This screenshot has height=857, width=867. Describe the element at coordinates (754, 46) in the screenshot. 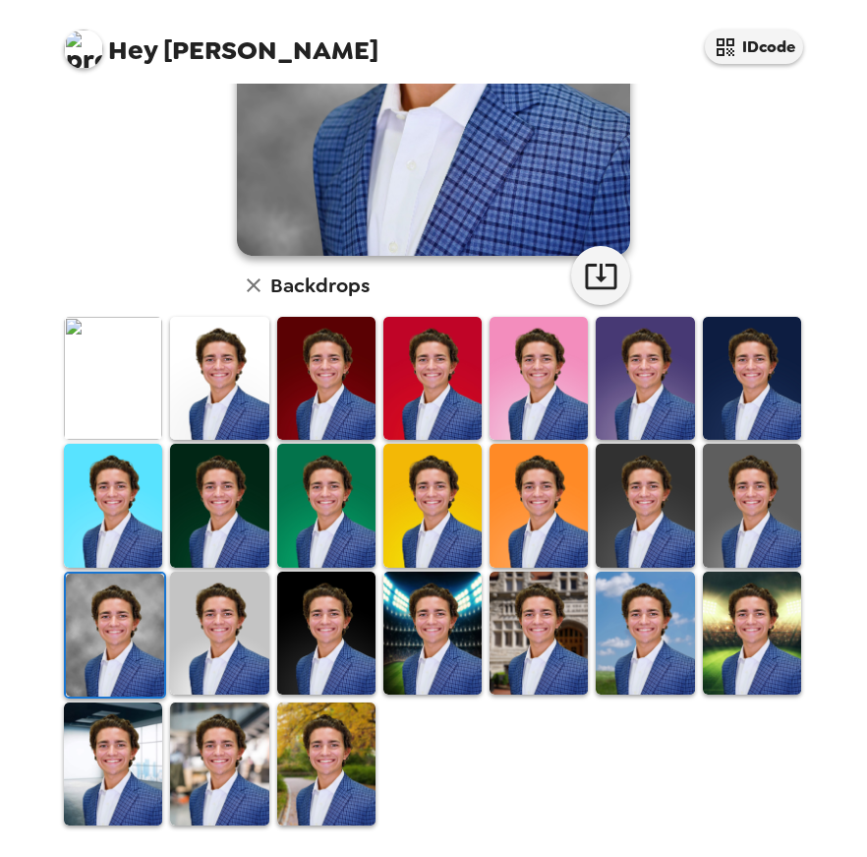

I see `button: IDcode` at that location.